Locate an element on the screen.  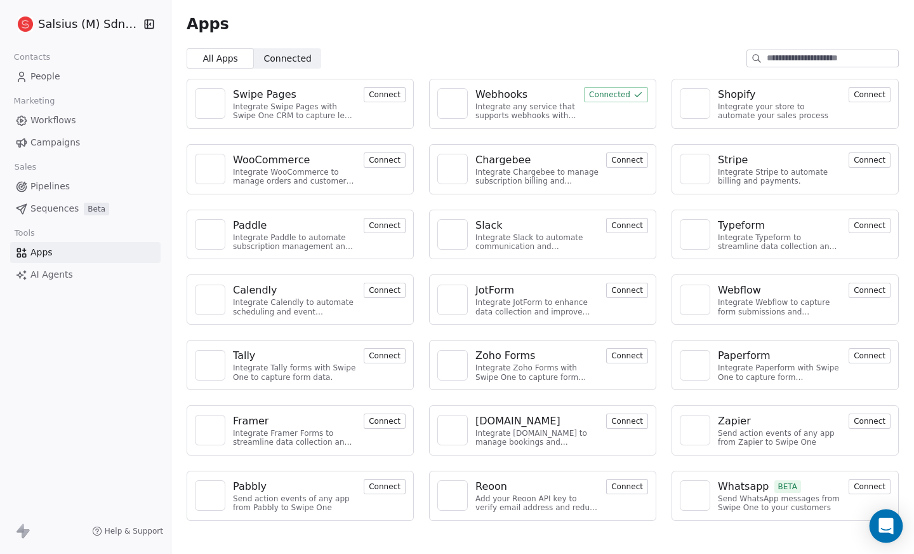
div: Integrate your store to automate your sales process is located at coordinates (780, 111).